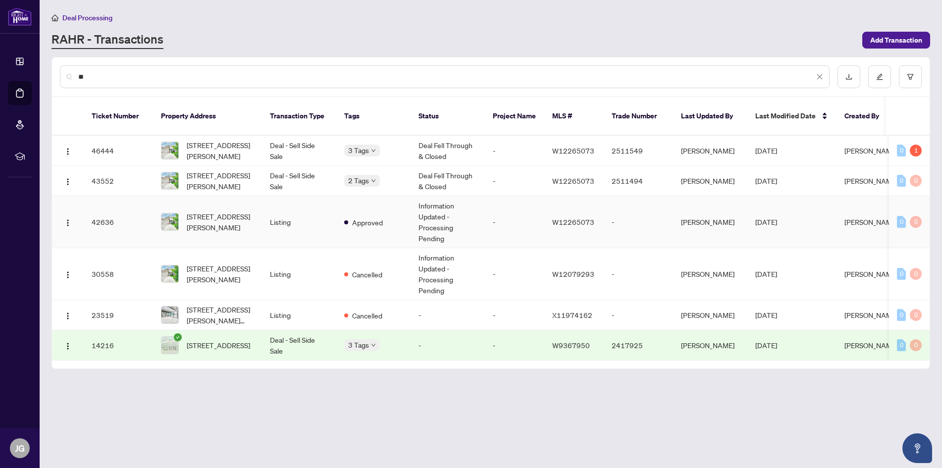  I want to click on span: edit, so click(880, 77).